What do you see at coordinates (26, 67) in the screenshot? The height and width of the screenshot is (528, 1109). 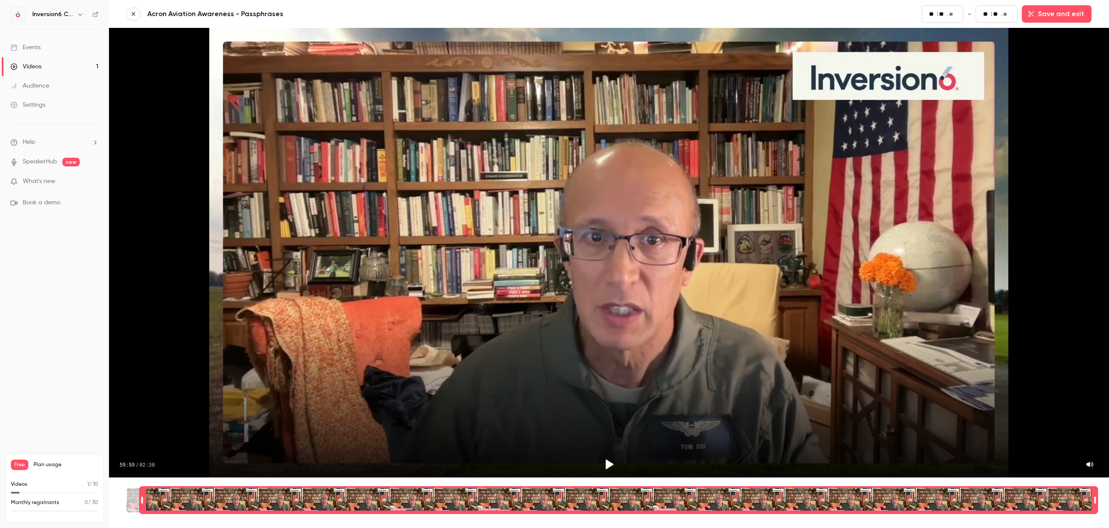 I see `div: Videos` at bounding box center [26, 67].